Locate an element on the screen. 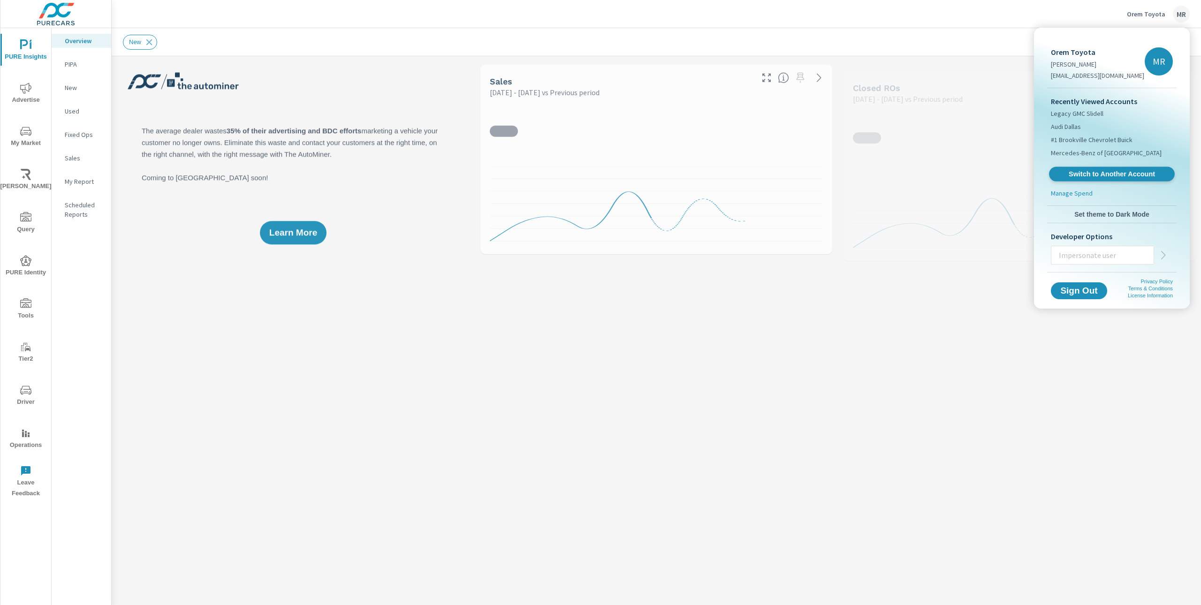 This screenshot has width=1201, height=605. span: Sign Out is located at coordinates (1079, 291).